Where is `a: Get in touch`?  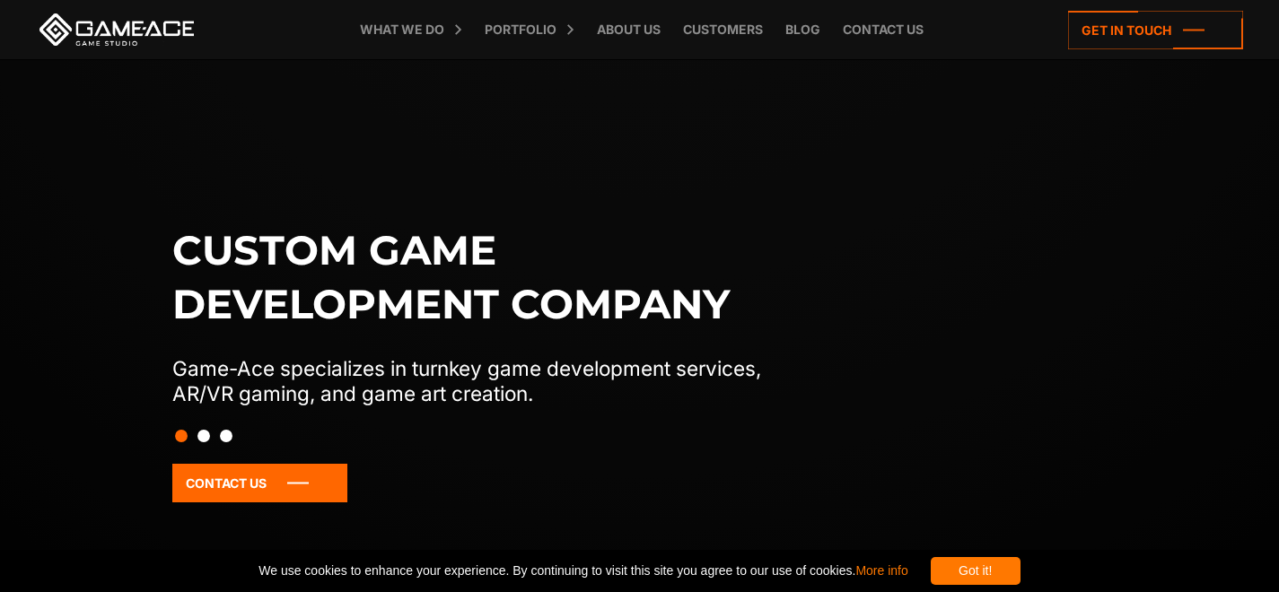
a: Get in touch is located at coordinates (1155, 30).